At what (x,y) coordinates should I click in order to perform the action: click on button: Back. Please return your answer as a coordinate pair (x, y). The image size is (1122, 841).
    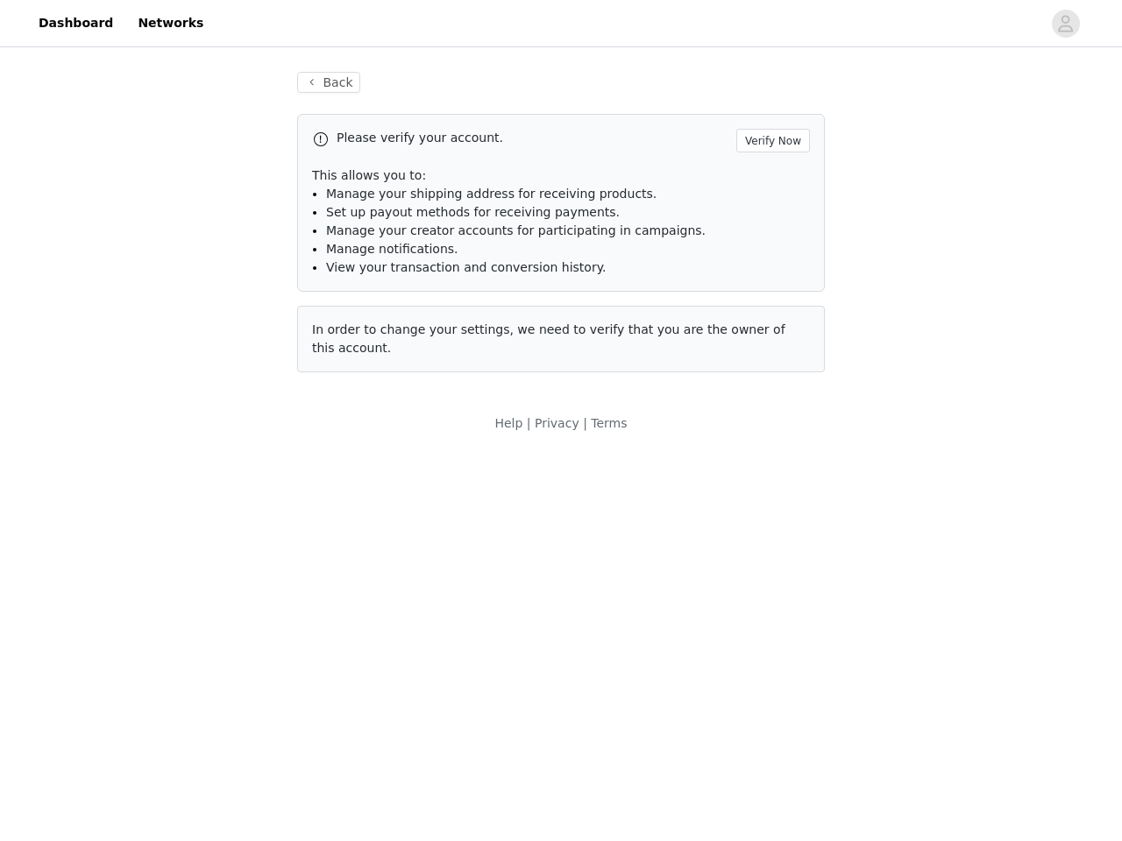
    Looking at the image, I should click on (329, 82).